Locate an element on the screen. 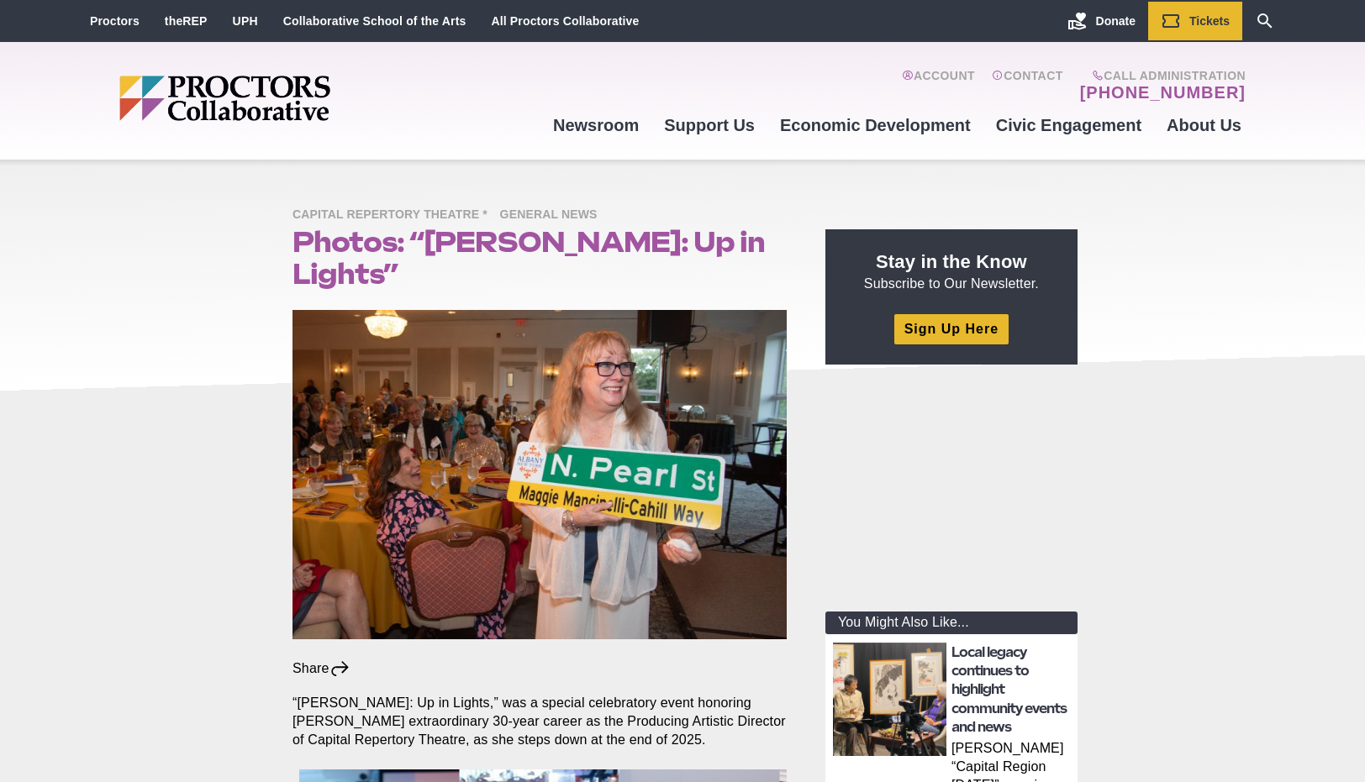 Image resolution: width=1365 pixels, height=782 pixels. a: Collaborative School of the Arts is located at coordinates (375, 21).